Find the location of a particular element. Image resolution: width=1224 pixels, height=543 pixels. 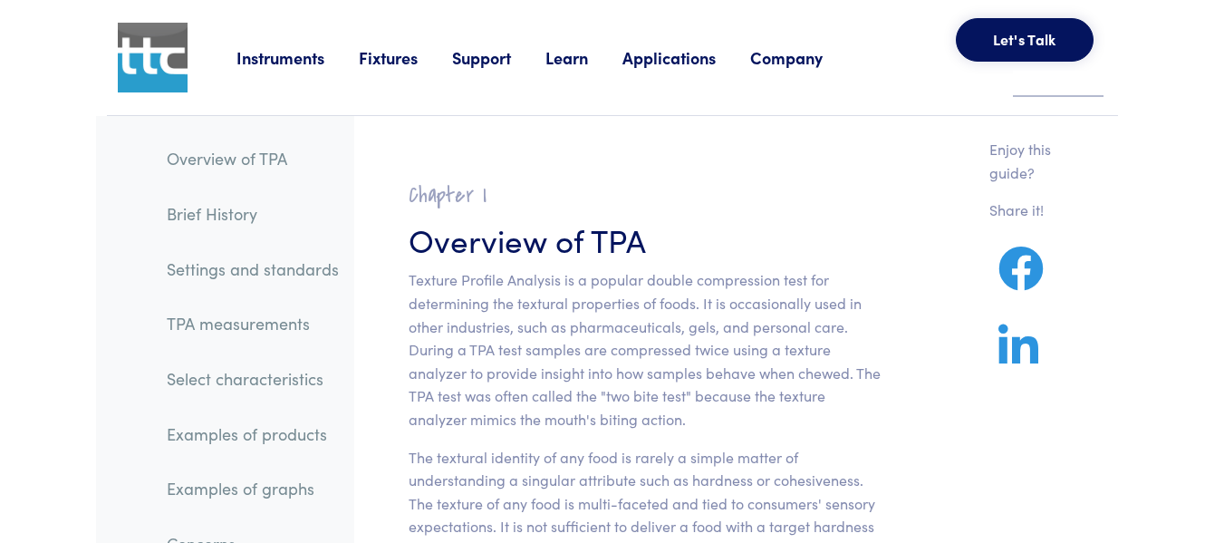

a: Learn is located at coordinates (584, 57).